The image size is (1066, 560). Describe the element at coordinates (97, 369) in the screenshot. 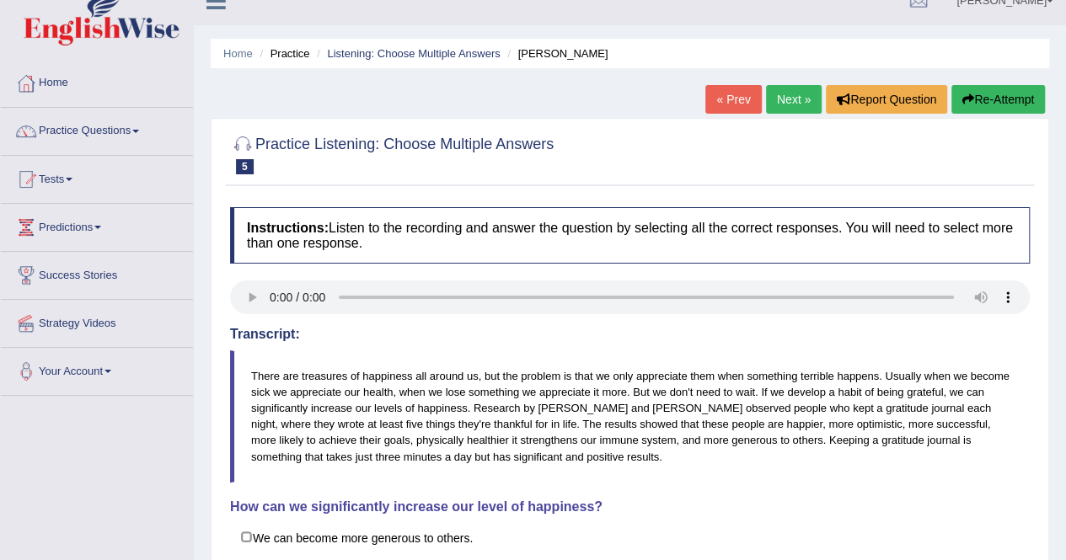

I see `a: Your Account` at that location.